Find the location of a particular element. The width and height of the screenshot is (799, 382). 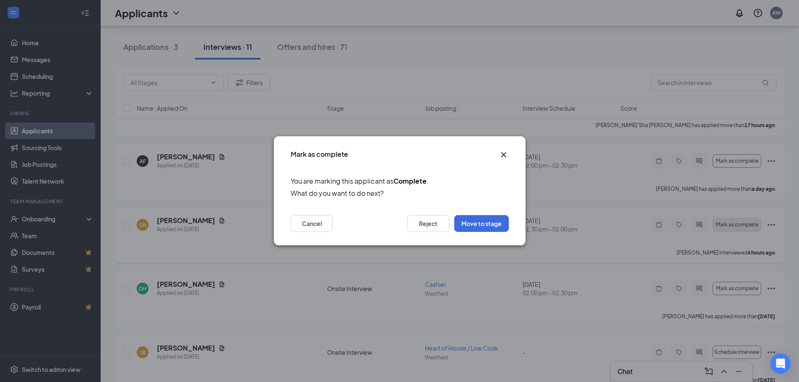

h3: Mark as complete is located at coordinates (319, 154).